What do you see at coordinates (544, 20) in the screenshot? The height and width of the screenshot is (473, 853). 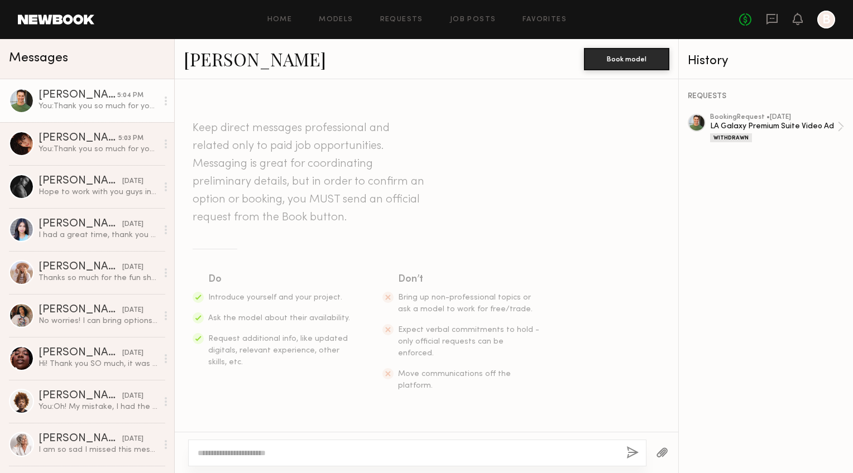 I see `a: Favorites` at bounding box center [544, 20].